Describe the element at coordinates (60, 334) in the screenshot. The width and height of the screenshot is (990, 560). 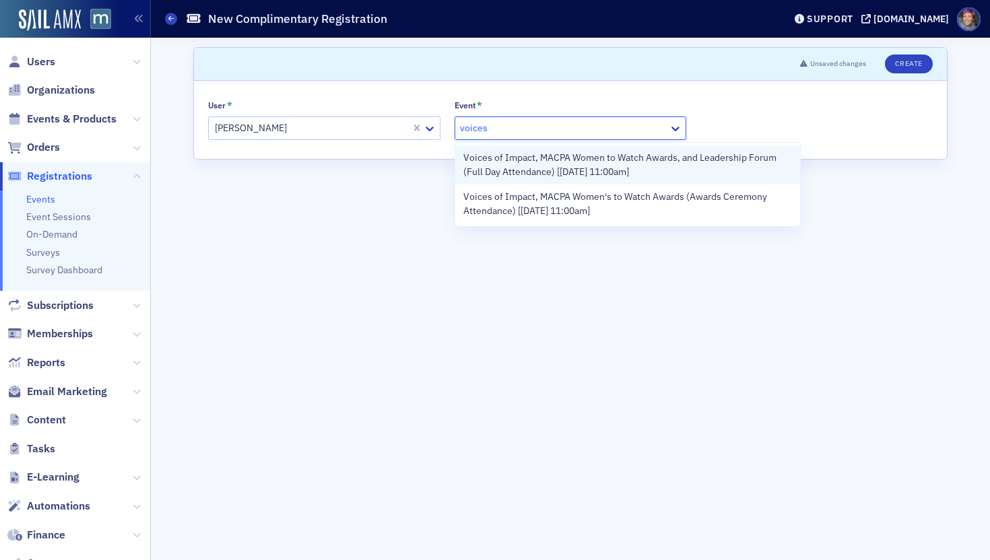
I see `span: Memberships` at that location.